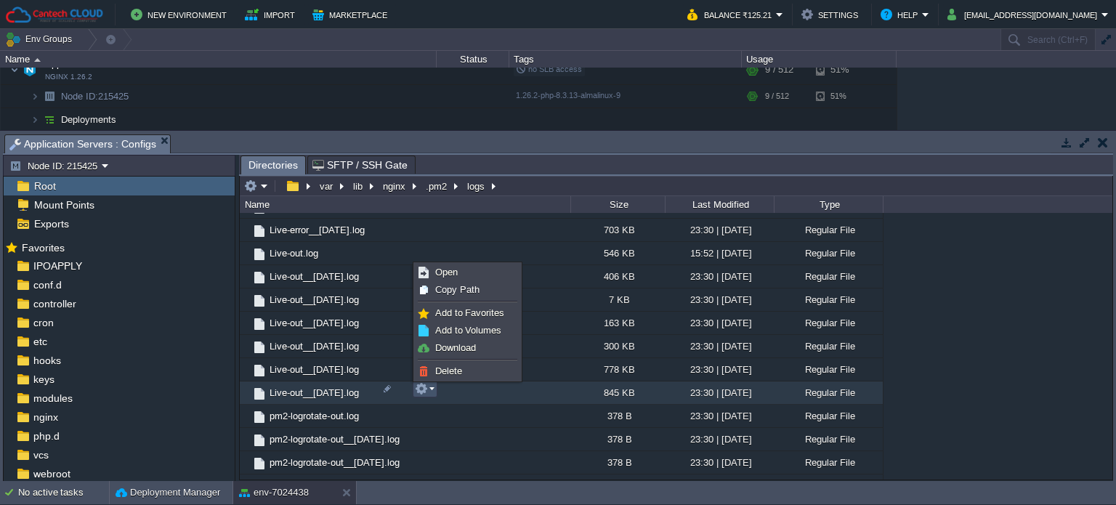  What do you see at coordinates (448, 371) in the screenshot?
I see `span: Delete` at bounding box center [448, 371].